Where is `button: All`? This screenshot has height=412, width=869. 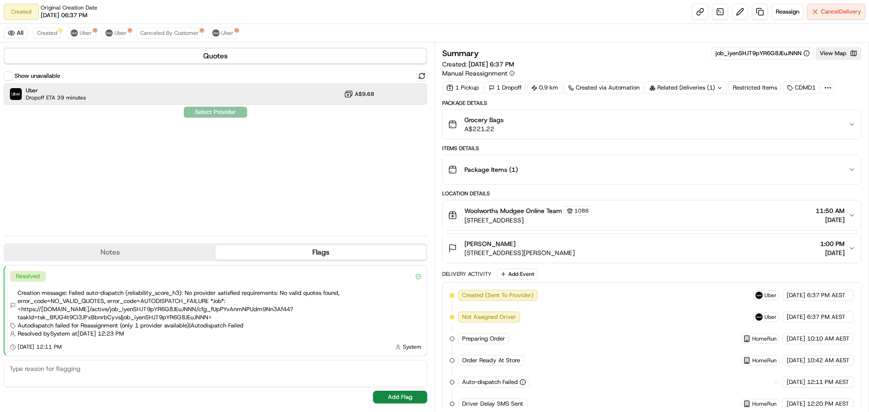
button: All is located at coordinates (15, 33).